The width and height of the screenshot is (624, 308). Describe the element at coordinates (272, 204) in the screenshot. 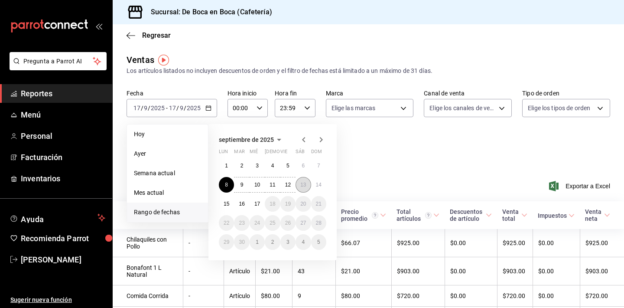

I see `abbr: 18 de septiembre de 2025` at that location.